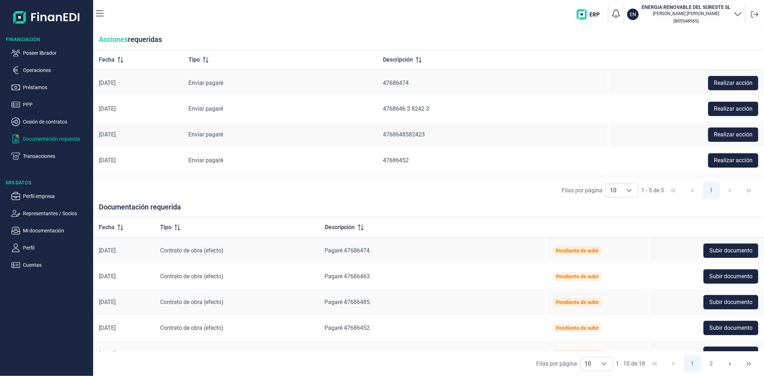 Image resolution: width=764 pixels, height=376 pixels. I want to click on span: 1 - 10 de 18, so click(631, 364).